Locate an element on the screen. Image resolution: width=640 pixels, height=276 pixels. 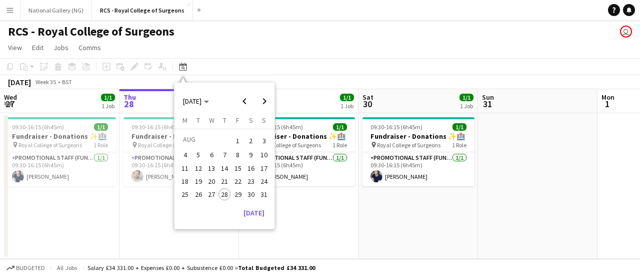
span: F is located at coordinates (238, 120).